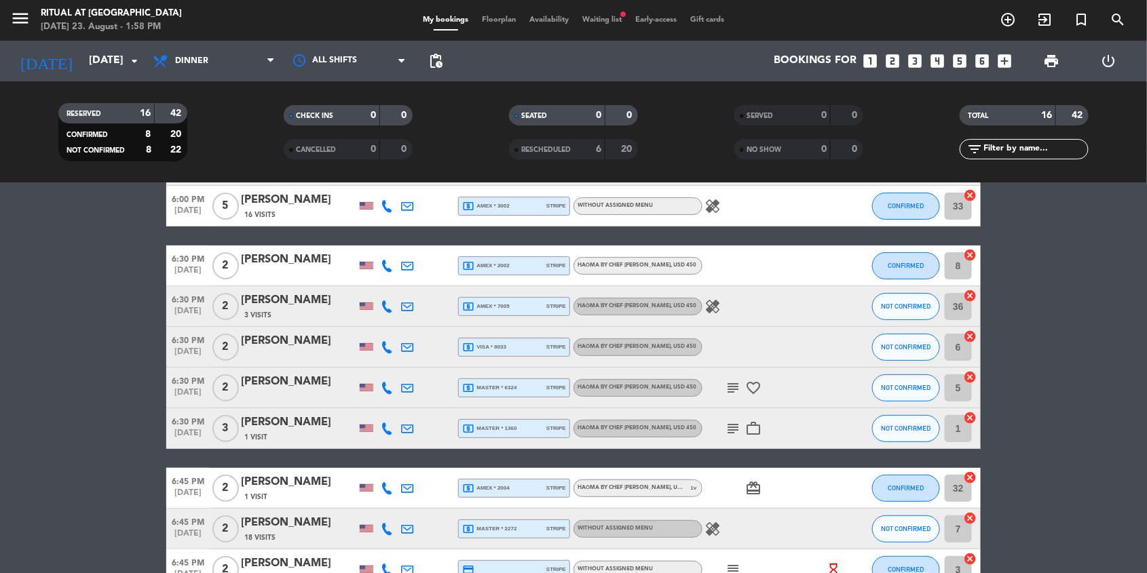  I want to click on span: amex * 7005, so click(486, 307).